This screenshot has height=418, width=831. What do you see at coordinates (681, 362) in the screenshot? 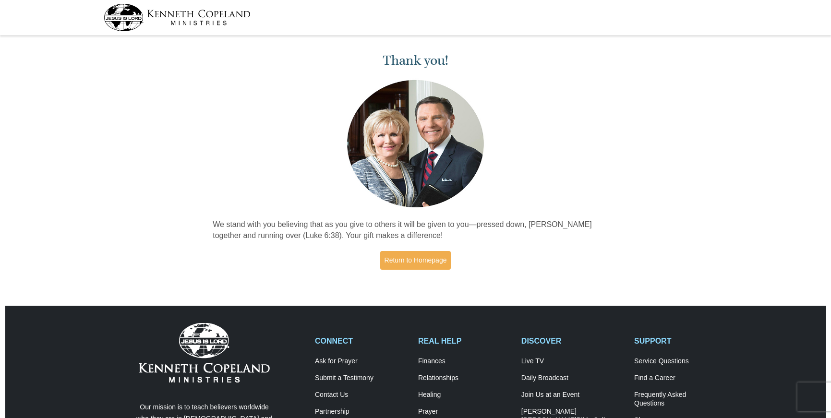
I see `a: Service Questions` at bounding box center [681, 362].